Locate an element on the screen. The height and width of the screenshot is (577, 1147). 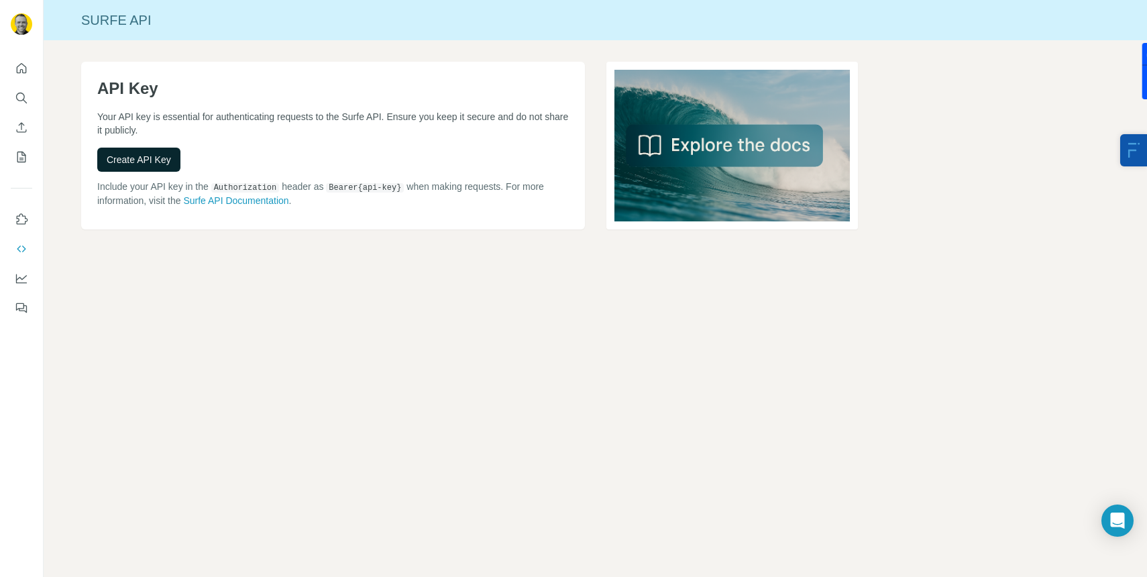
p: Include your API key in the header as when making requests. For more information, visit the . is located at coordinates (333, 193).